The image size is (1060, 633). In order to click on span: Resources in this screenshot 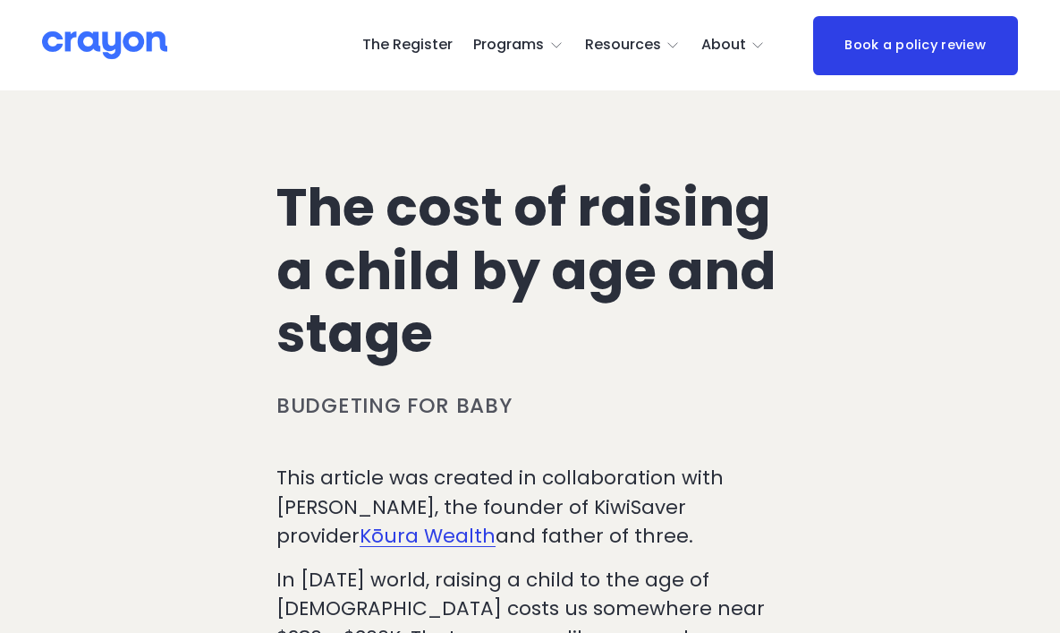, I will do `click(623, 45)`.